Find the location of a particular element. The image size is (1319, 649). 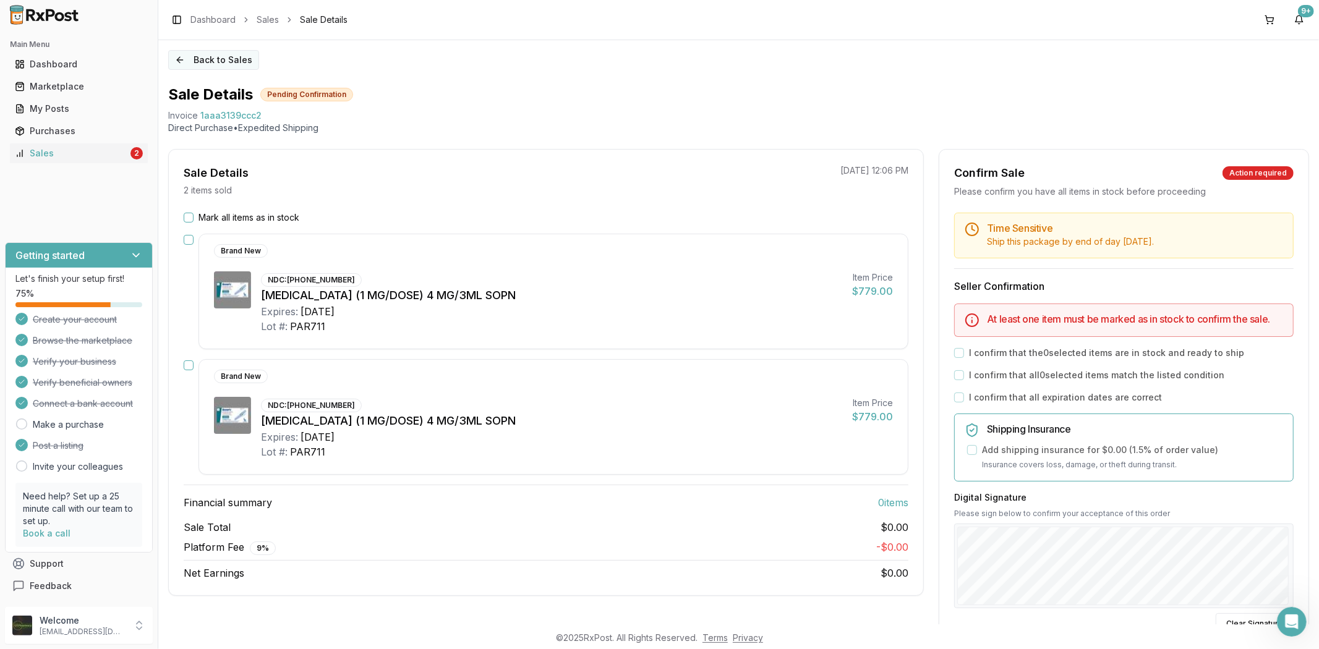

label: I confirm that the 0 selected items are in stock and ready to ship is located at coordinates (1106, 353).